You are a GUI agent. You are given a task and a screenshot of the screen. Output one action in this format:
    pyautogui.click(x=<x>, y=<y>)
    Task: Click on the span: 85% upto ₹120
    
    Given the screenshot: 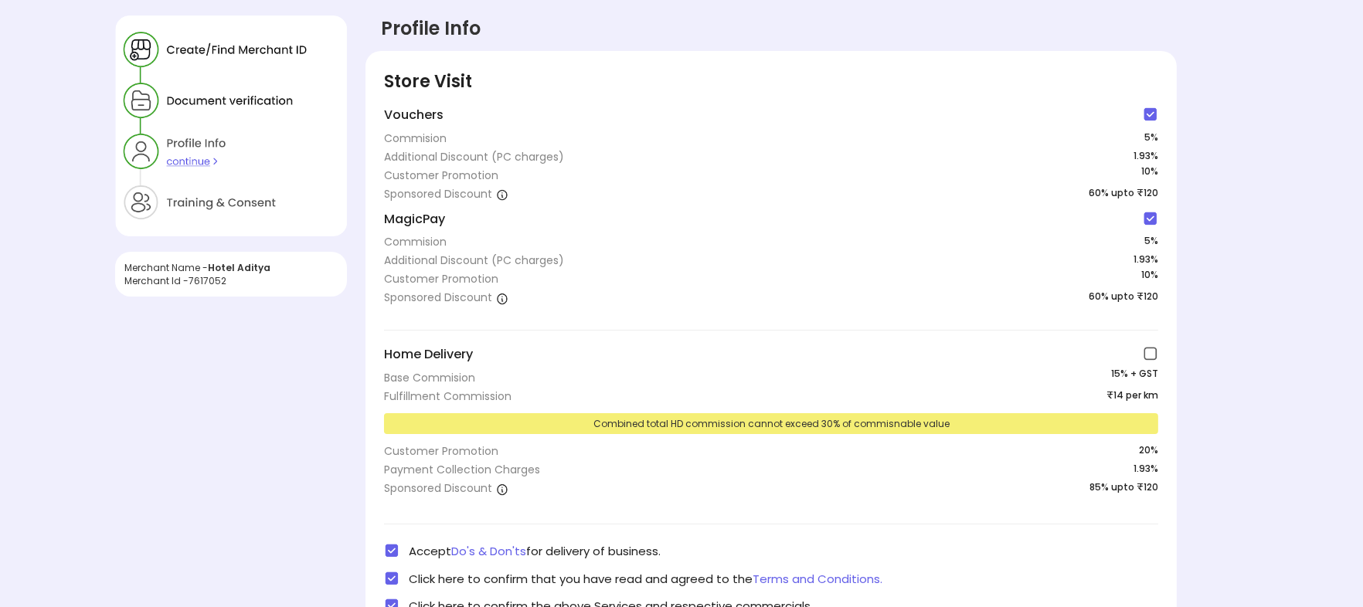 What is the action you would take?
    pyautogui.click(x=1123, y=490)
    